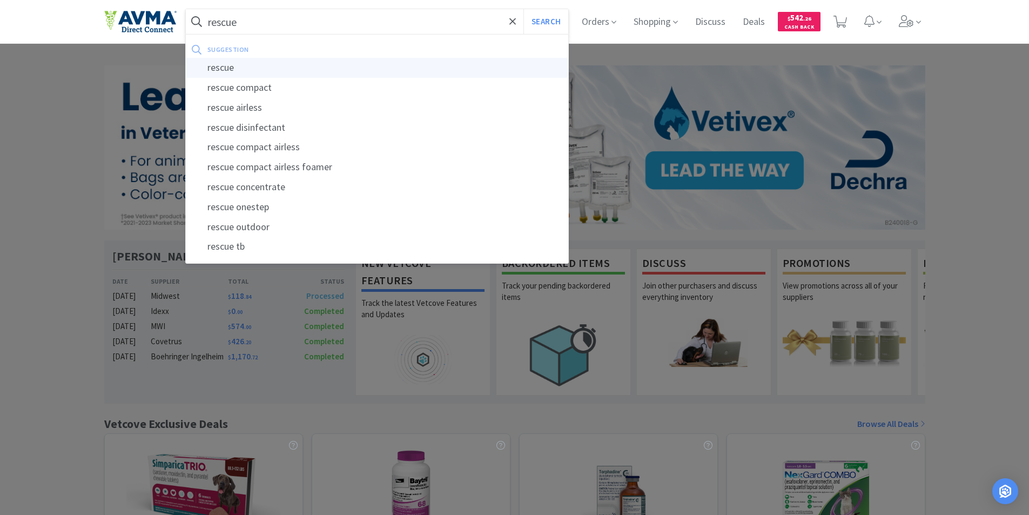 This screenshot has width=1029, height=515. I want to click on a: $542.26Cash Back, so click(799, 22).